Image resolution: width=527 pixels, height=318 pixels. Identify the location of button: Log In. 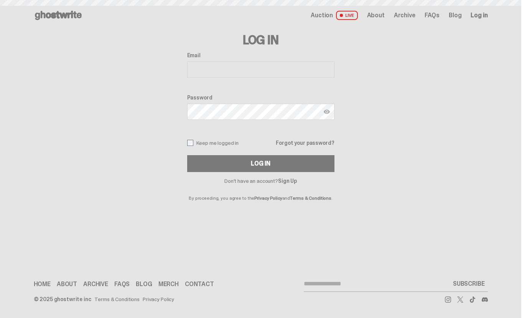
(261, 163).